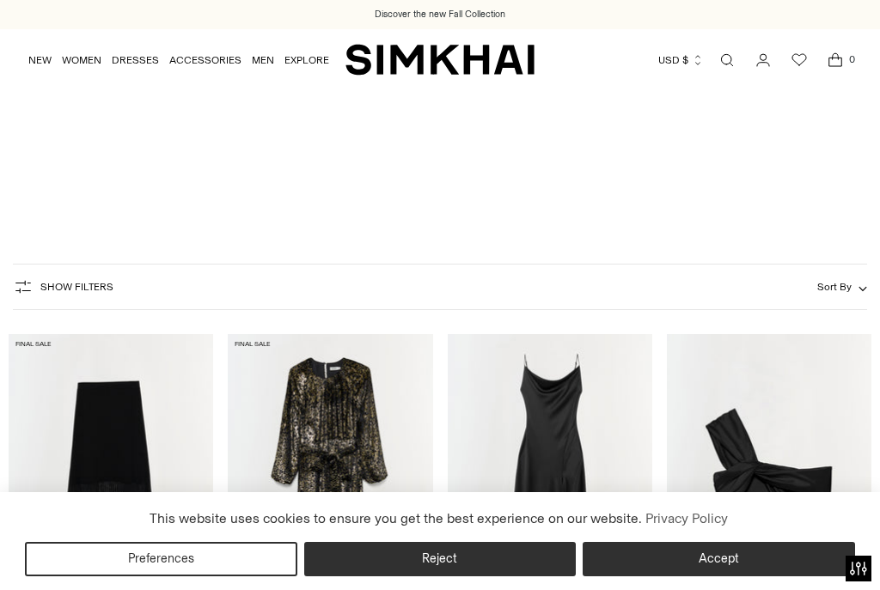 This screenshot has width=880, height=590. What do you see at coordinates (685, 519) in the screenshot?
I see `a: Privacy Policy (opens in a new tab)` at bounding box center [685, 519].